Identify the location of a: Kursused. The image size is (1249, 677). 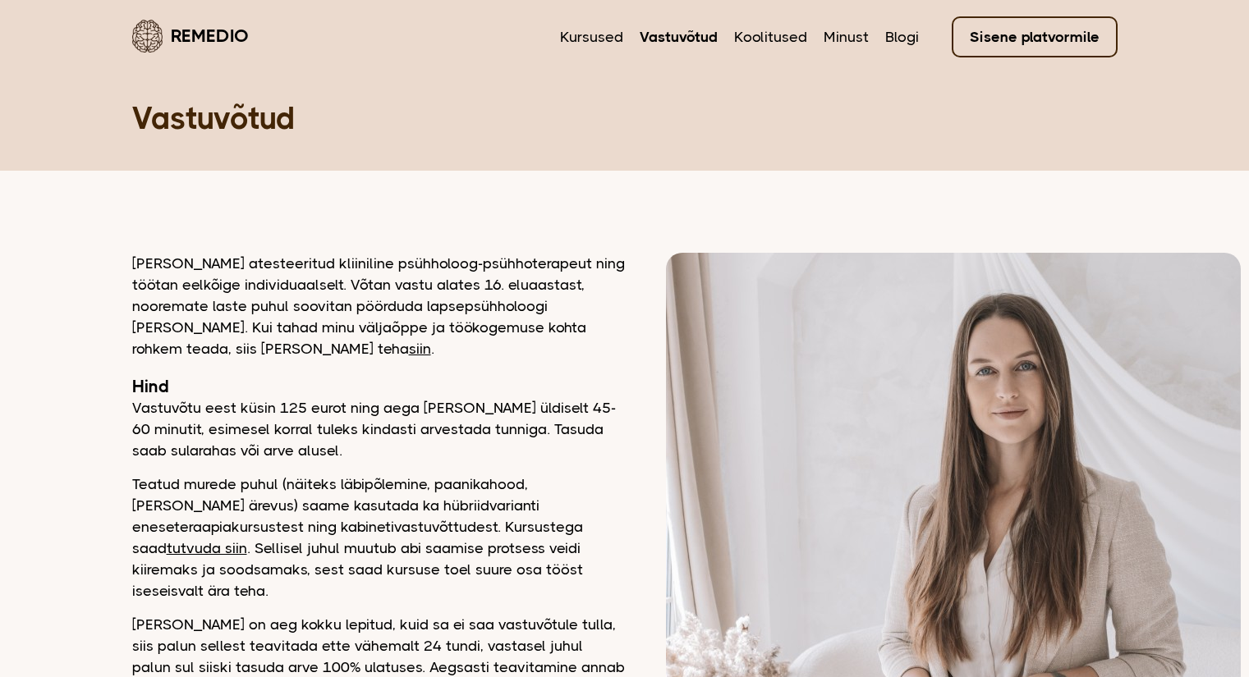
(591, 37).